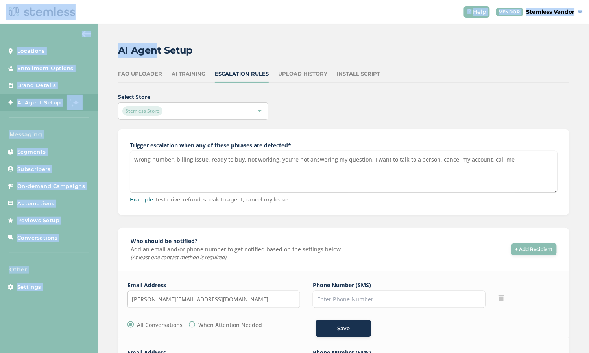 This screenshot has height=353, width=589. I want to click on label: (At least one contact method is required), so click(237, 257).